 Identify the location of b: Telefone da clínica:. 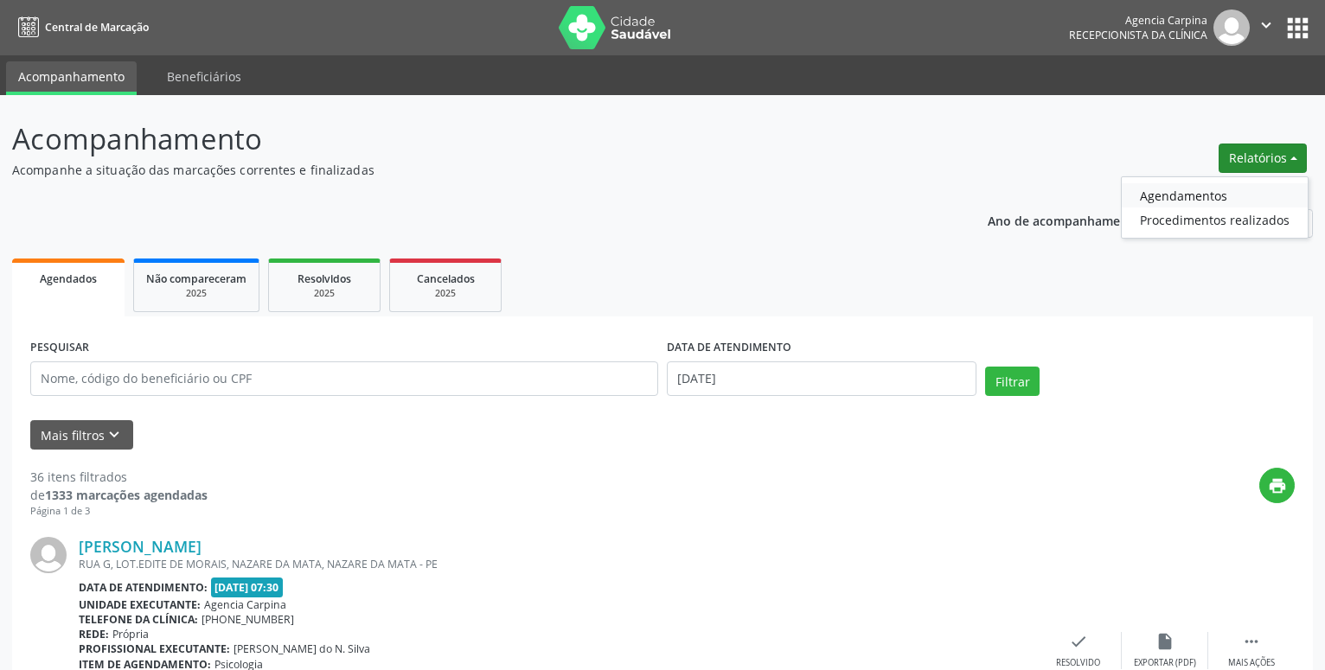
(138, 619).